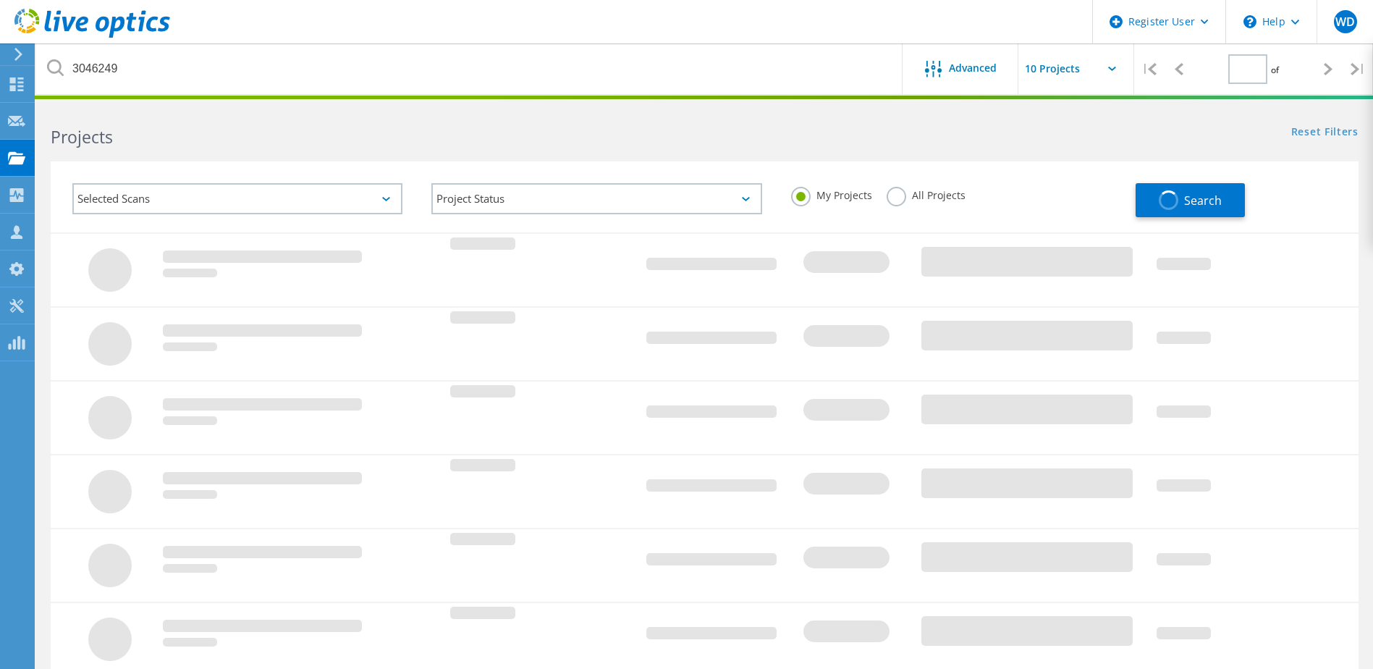 The height and width of the screenshot is (669, 1373). What do you see at coordinates (1203, 201) in the screenshot?
I see `span: Search` at bounding box center [1203, 201].